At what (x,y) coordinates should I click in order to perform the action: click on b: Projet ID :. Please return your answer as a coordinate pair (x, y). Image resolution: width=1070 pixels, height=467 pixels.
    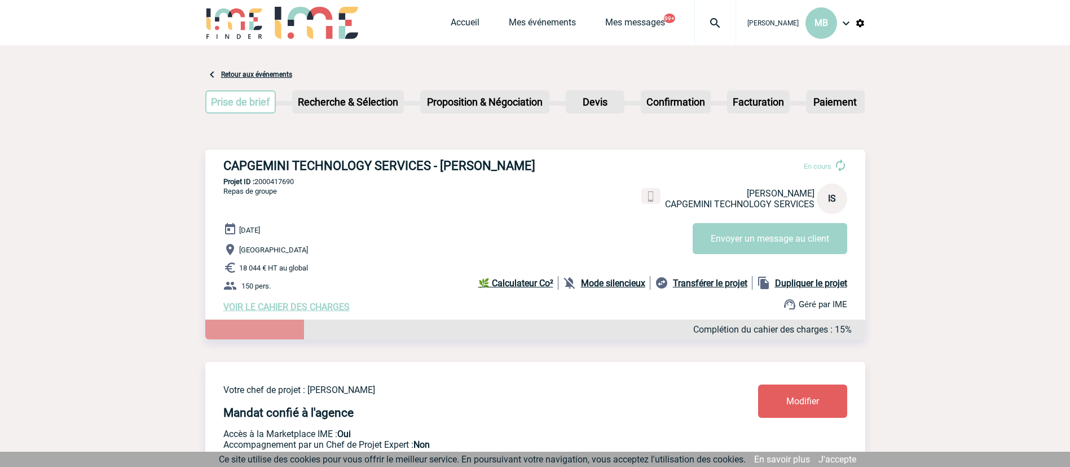
    Looking at the image, I should click on (239, 181).